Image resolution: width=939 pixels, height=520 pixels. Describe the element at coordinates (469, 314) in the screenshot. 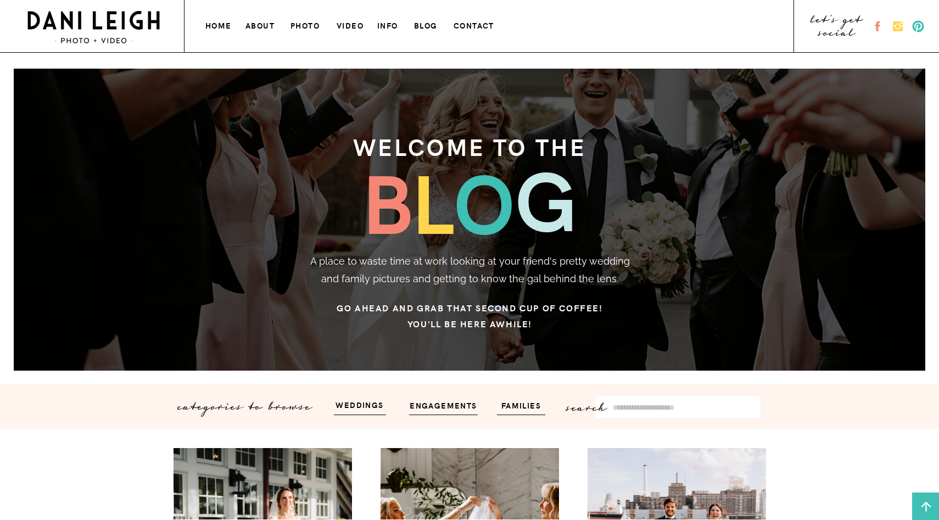

I see `h3: Go ahead and grab that second cup of coffee! You'll be here awhile!` at that location.